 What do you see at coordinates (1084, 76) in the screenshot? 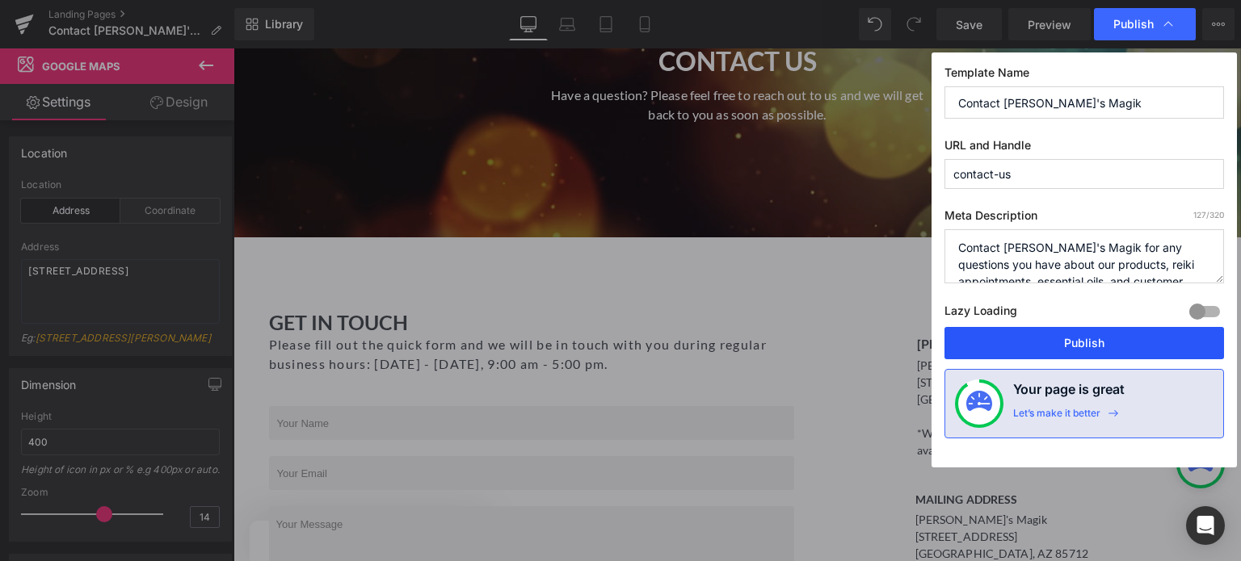
I see `label: Template Name` at bounding box center [1084, 76].